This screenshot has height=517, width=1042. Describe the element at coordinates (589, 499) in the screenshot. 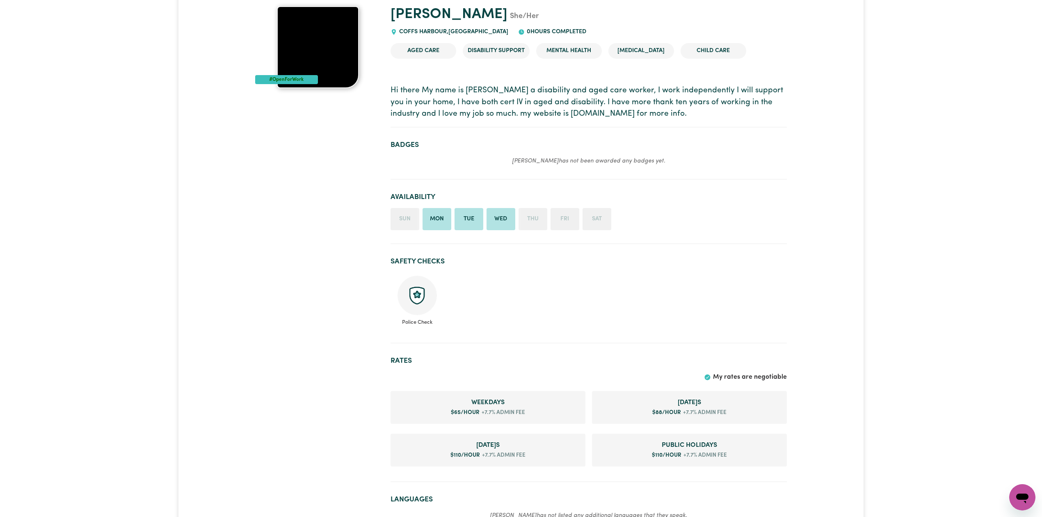

I see `h2: Languages` at that location.